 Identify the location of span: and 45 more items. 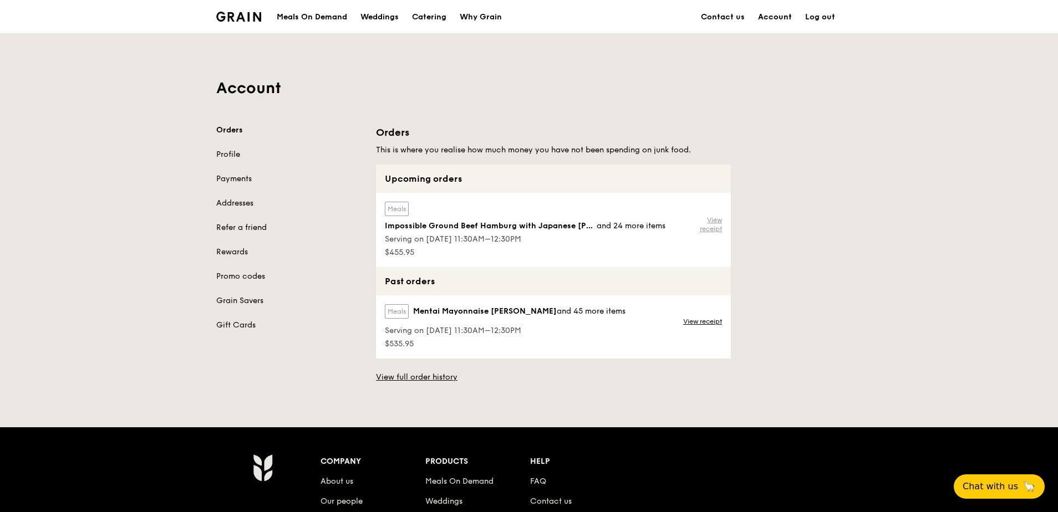
(591, 311).